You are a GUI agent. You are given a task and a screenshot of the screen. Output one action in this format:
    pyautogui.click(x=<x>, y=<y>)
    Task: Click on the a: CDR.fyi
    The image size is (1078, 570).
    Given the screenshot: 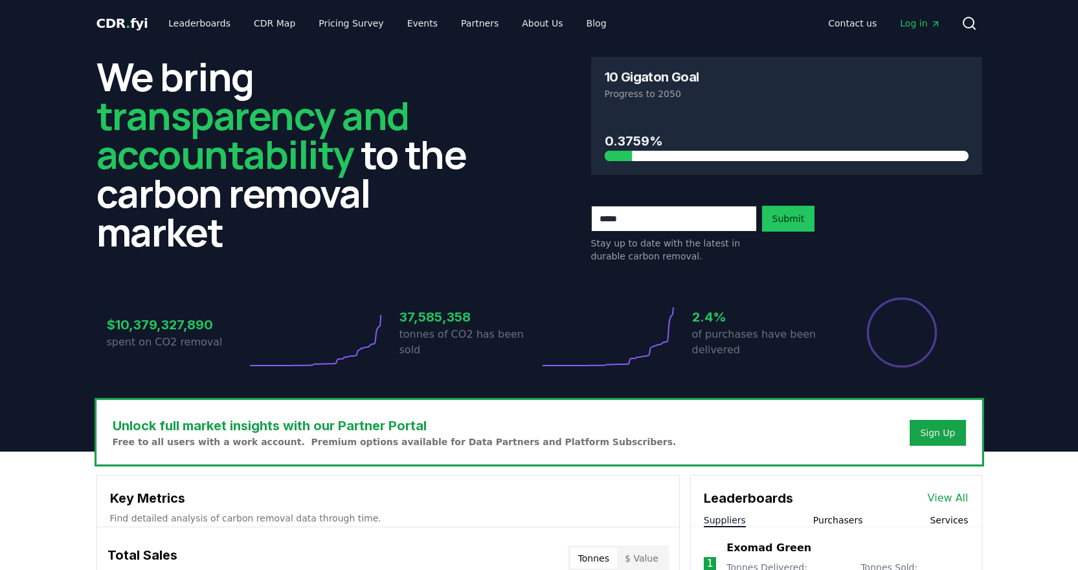 What is the action you would take?
    pyautogui.click(x=122, y=23)
    